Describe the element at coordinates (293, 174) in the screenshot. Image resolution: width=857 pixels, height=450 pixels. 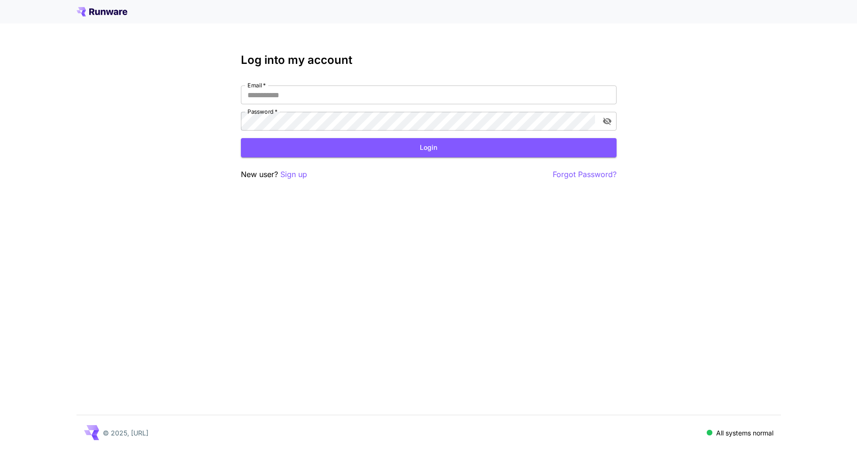
I see `p: Sign up` at that location.